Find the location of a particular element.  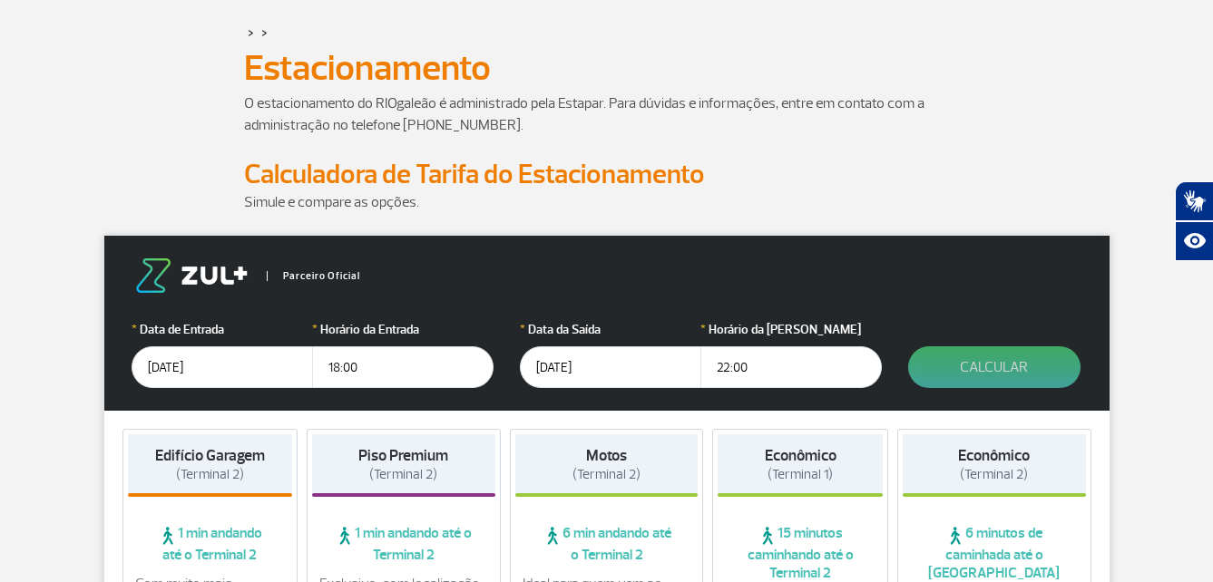

p: Simule e compare as opções. is located at coordinates (607, 202).